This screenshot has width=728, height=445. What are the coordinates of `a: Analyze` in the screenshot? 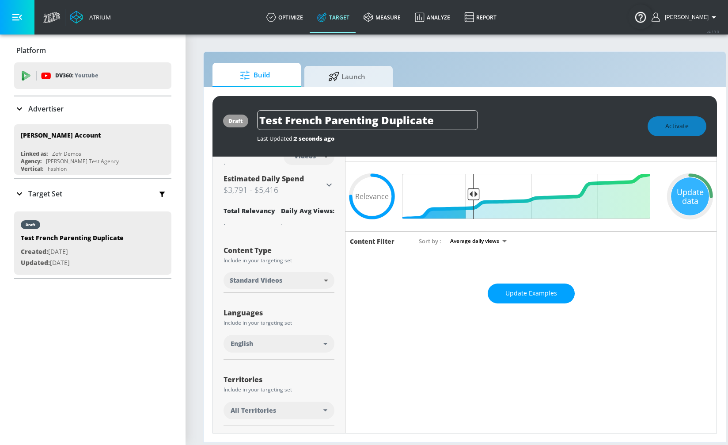 It's located at (433, 17).